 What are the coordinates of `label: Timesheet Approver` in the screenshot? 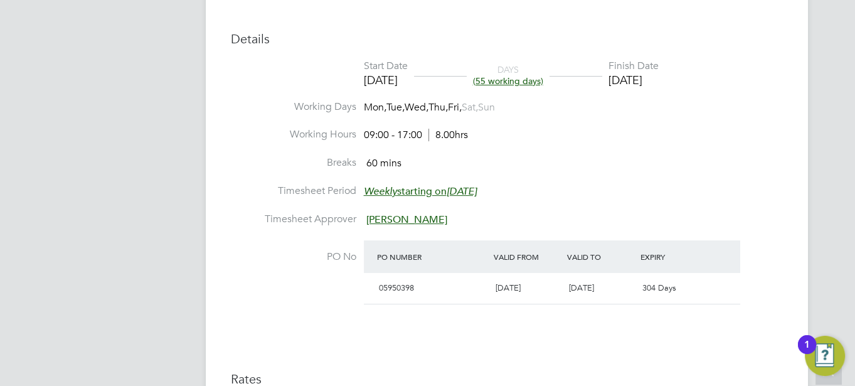 It's located at (293, 219).